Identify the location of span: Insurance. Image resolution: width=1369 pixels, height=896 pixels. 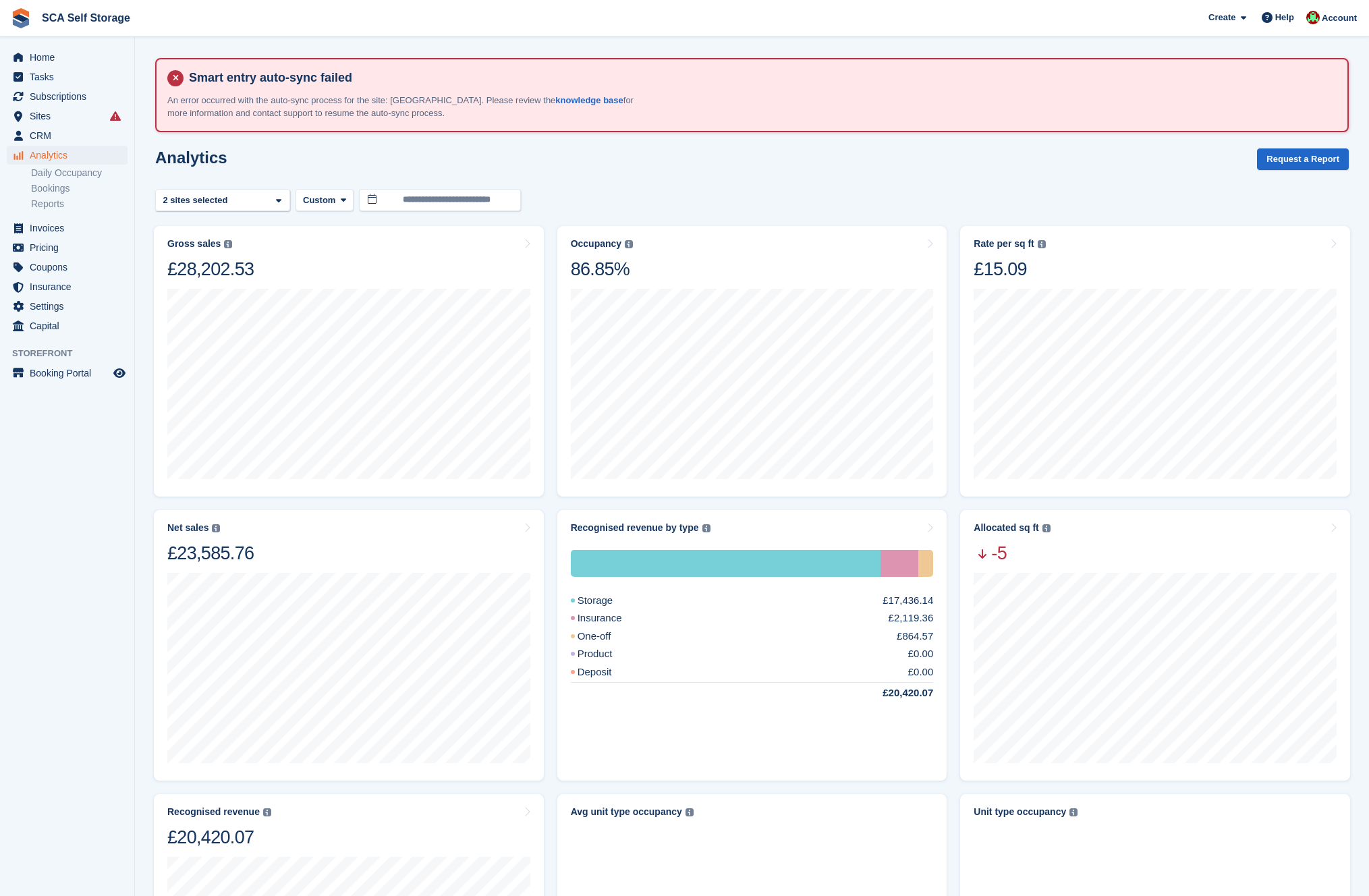
(70, 287).